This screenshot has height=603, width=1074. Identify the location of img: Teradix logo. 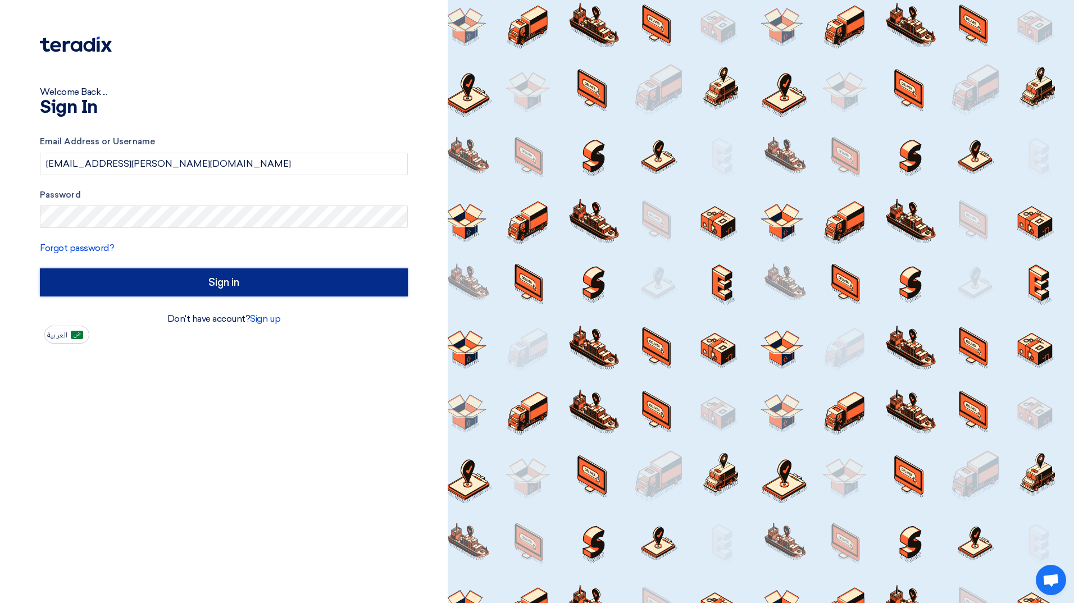
(76, 44).